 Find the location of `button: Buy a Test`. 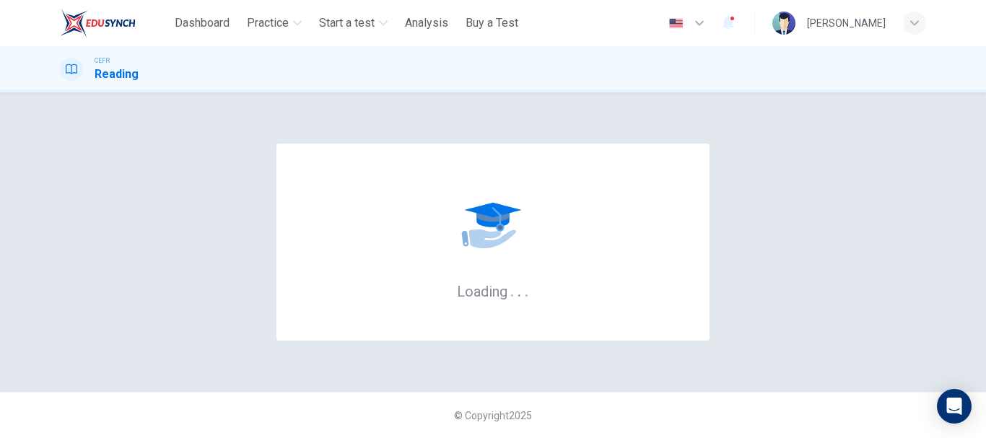

button: Buy a Test is located at coordinates (492, 23).